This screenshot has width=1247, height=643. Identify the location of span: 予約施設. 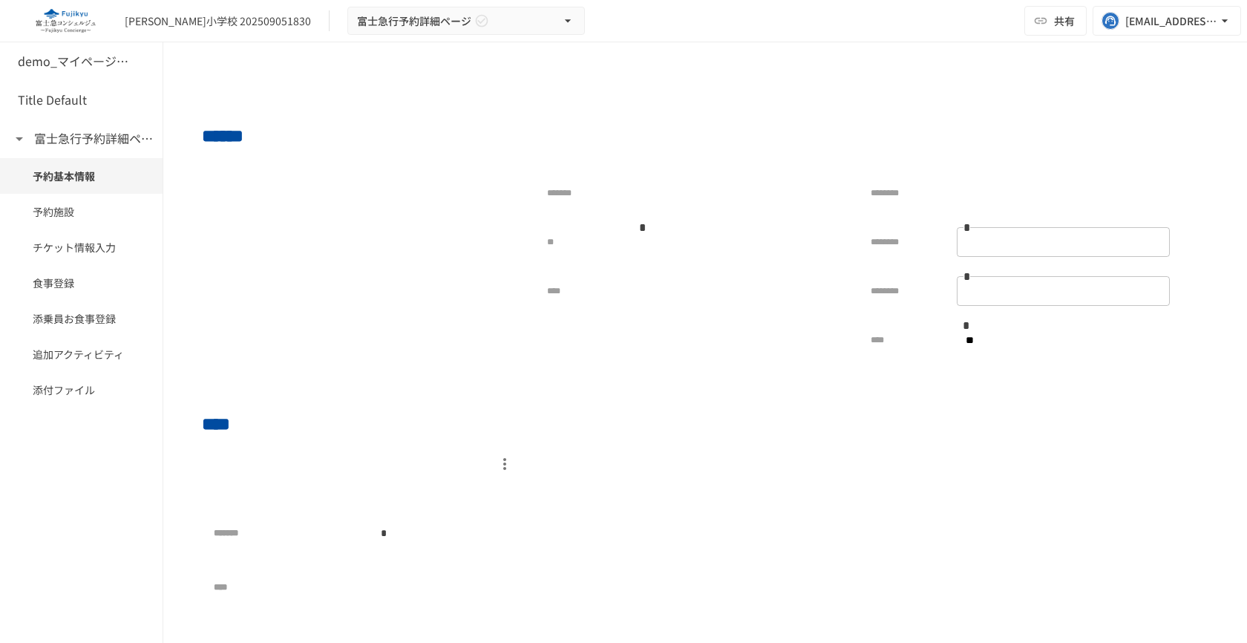
(81, 212).